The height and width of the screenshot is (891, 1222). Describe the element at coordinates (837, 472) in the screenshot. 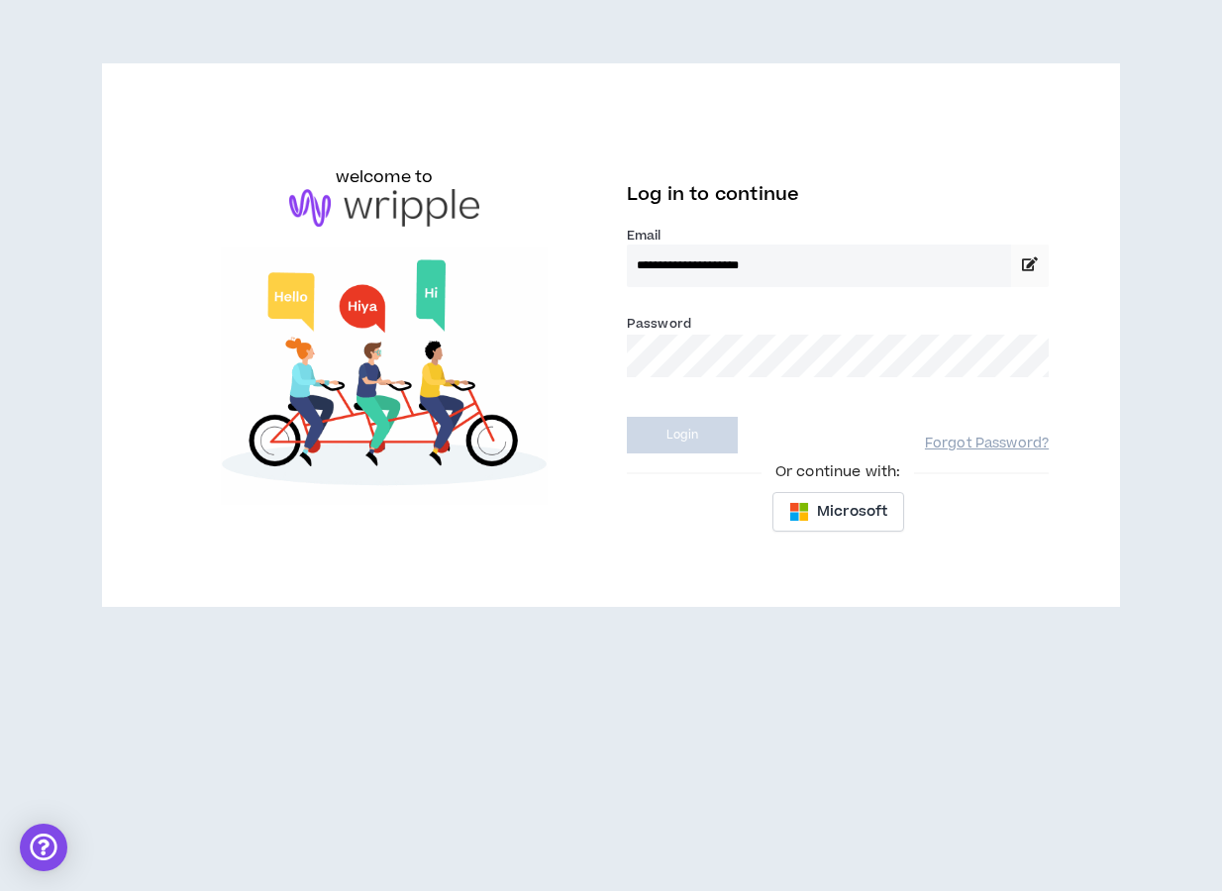

I see `span: Or continue with:` at that location.